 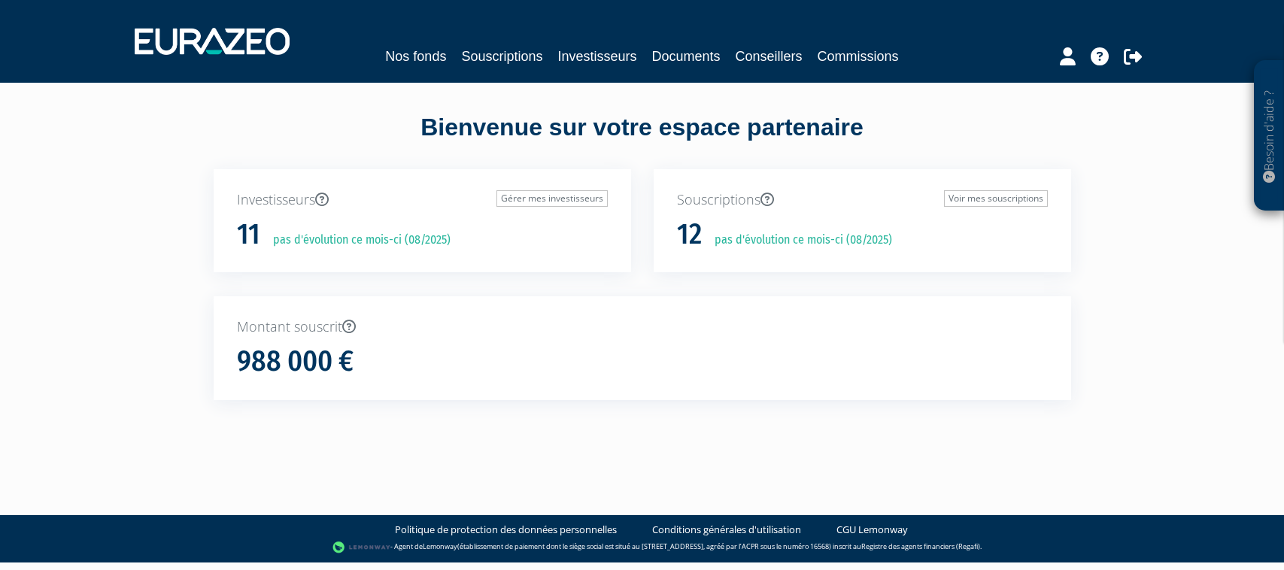 What do you see at coordinates (248, 235) in the screenshot?
I see `h1: 11` at bounding box center [248, 235].